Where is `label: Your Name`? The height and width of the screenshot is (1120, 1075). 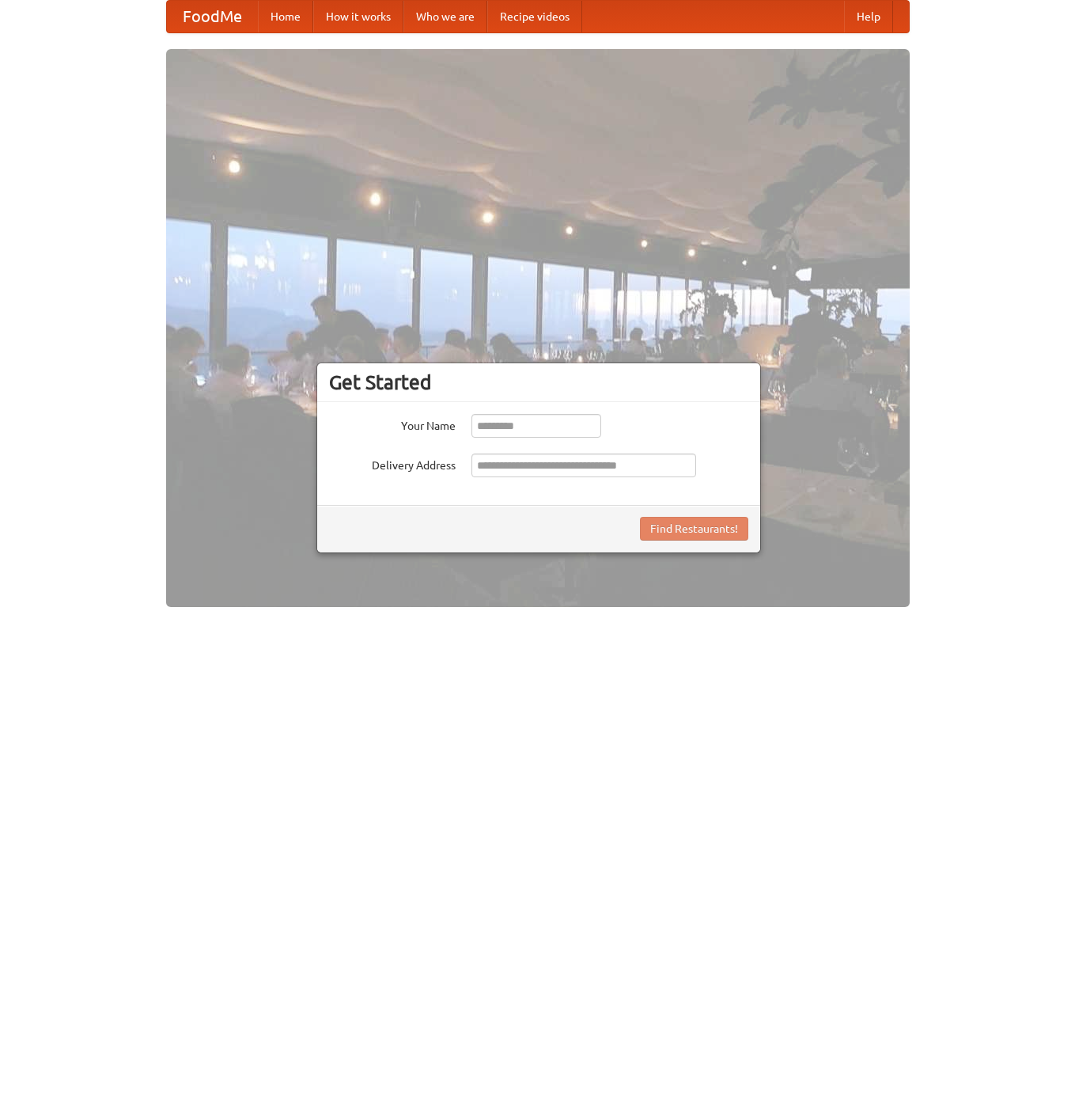
label: Your Name is located at coordinates (392, 423).